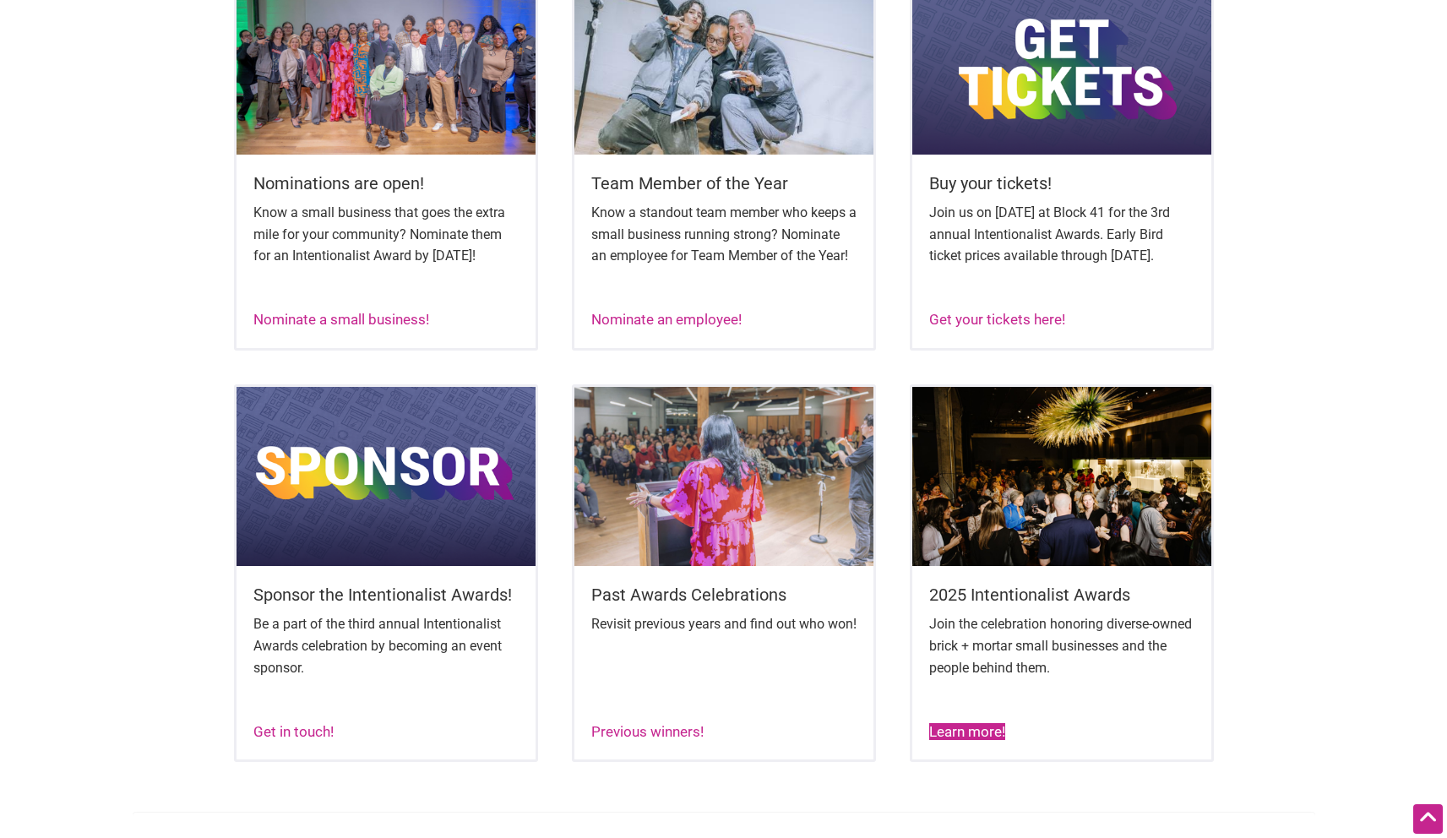 The width and height of the screenshot is (1447, 838). I want to click on h5: 2025 Intentionalist Awards, so click(1062, 595).